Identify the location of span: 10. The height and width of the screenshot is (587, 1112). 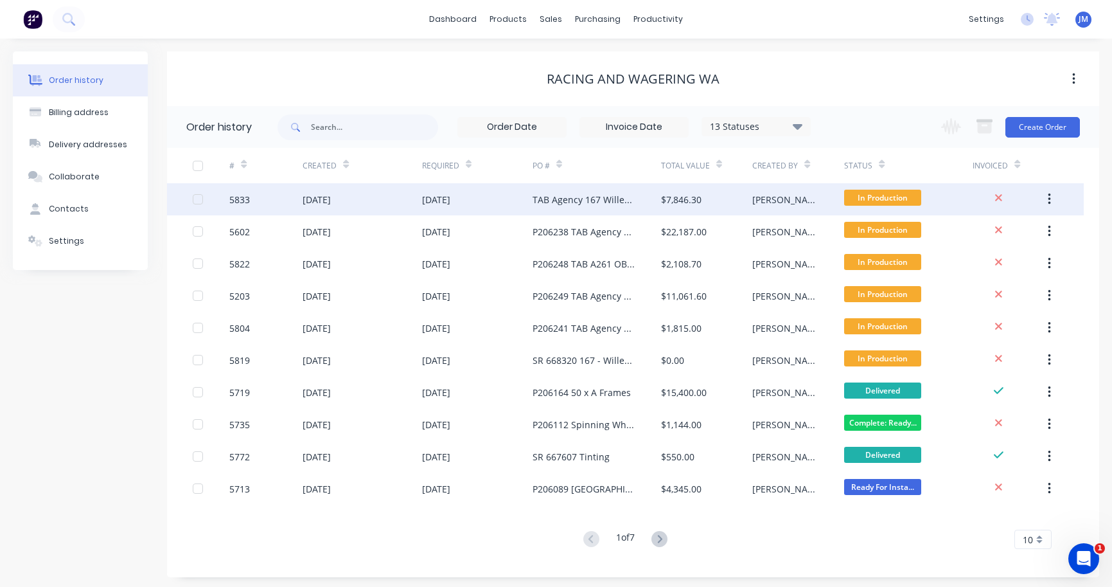
(1028, 539).